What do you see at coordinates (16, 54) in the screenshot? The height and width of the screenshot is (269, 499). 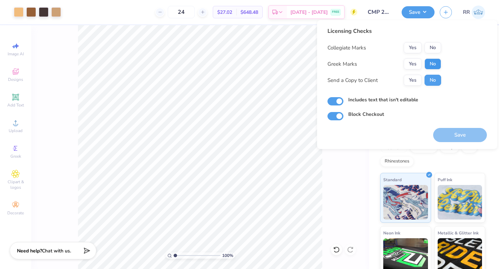 I see `span: Image AI` at bounding box center [16, 54].